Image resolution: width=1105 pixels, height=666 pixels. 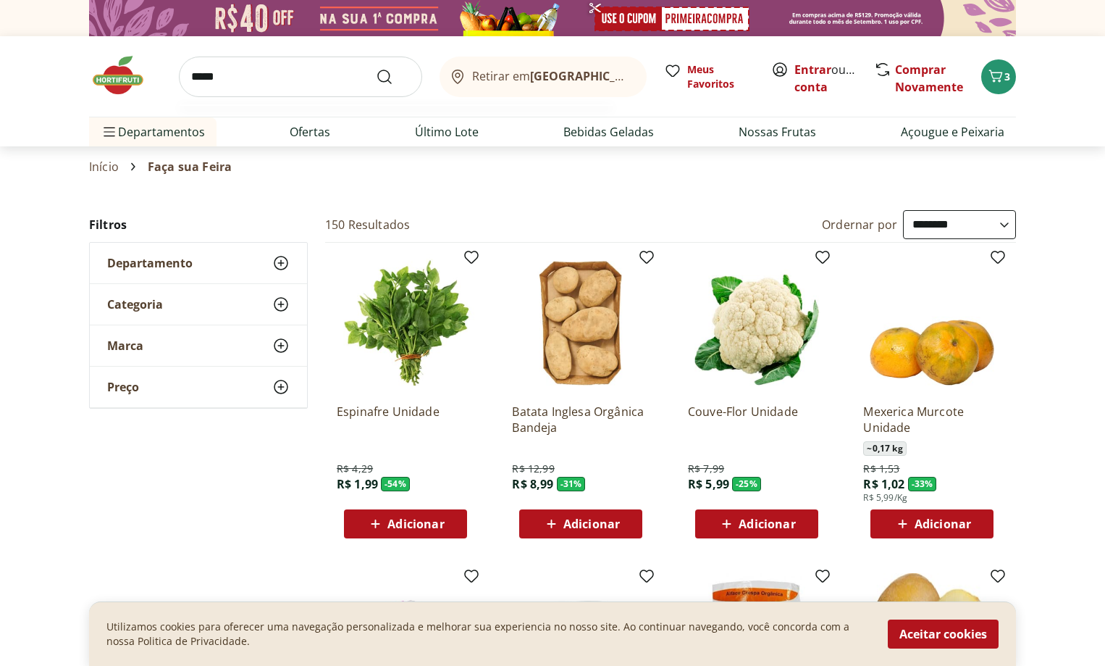 What do you see at coordinates (357, 484) in the screenshot?
I see `span: R$ 1,99` at bounding box center [357, 484].